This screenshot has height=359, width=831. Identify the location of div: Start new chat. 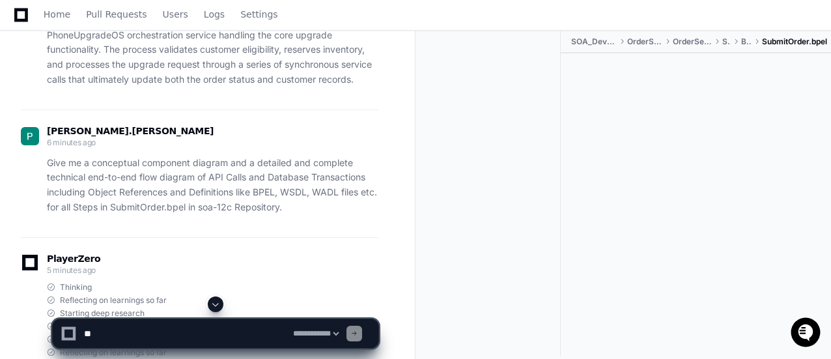
(129, 104).